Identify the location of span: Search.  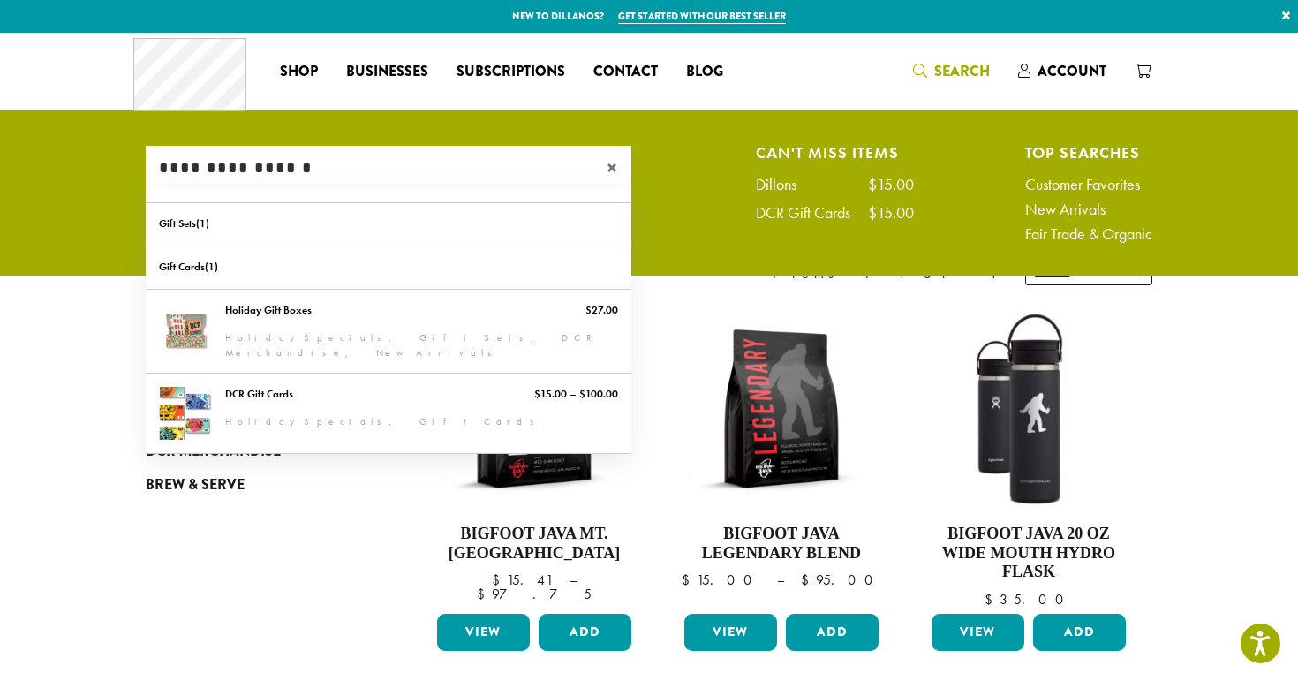
(961, 71).